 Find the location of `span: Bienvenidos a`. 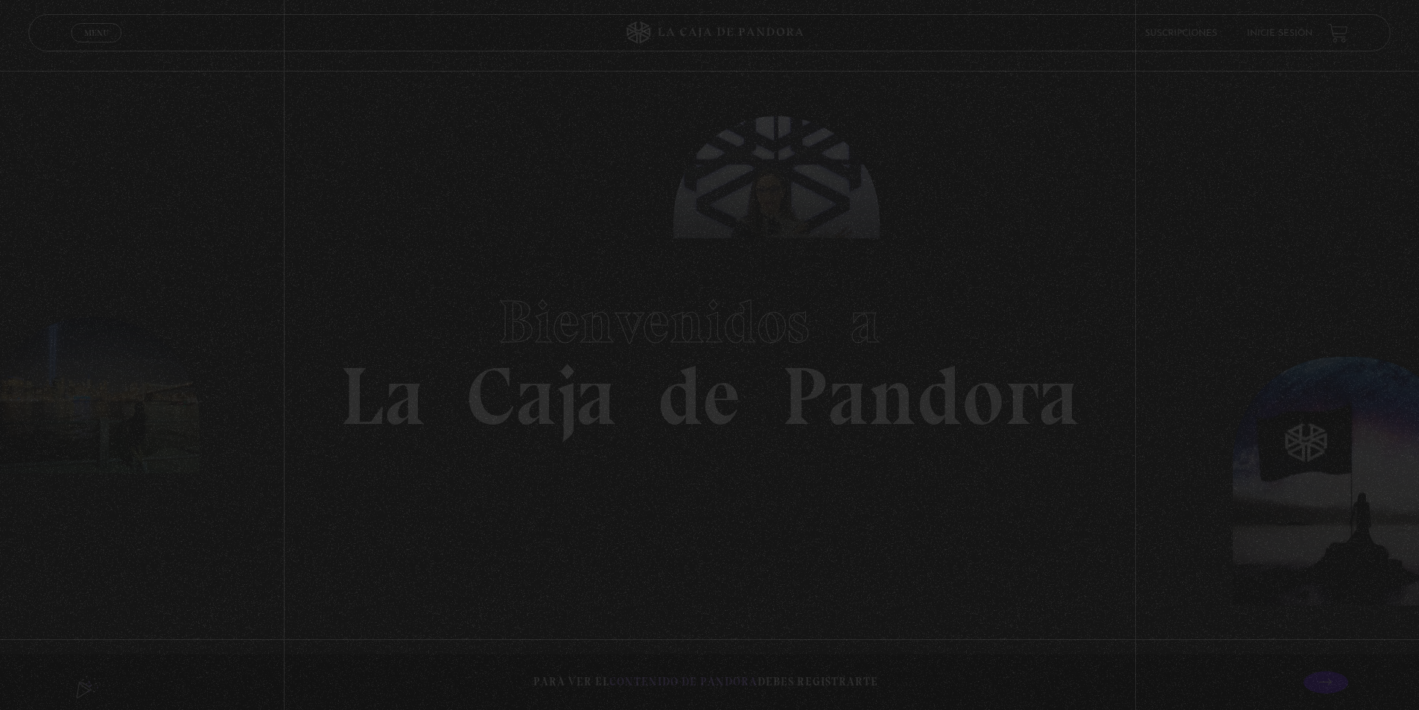

span: Bienvenidos a is located at coordinates (710, 322).